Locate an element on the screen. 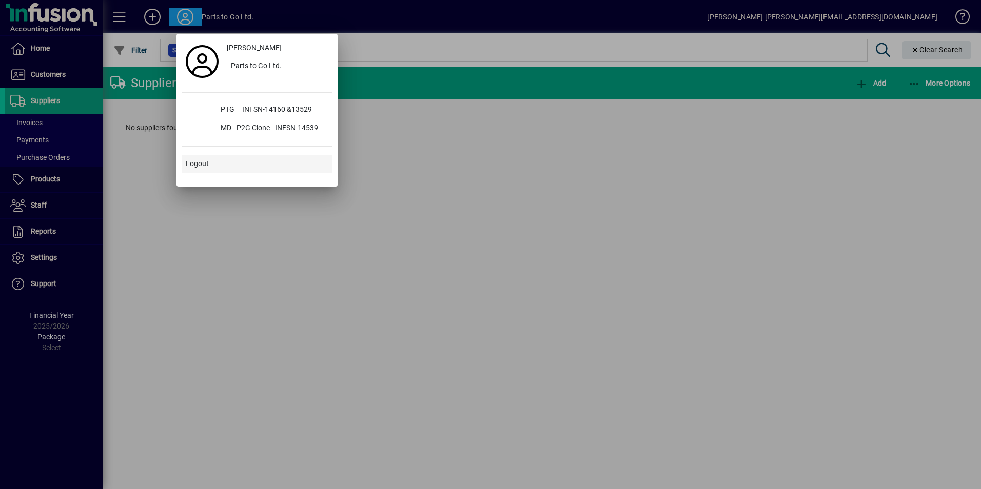 This screenshot has height=489, width=981. div: MD - P2G Clone - INFSN-14539 is located at coordinates (272, 129).